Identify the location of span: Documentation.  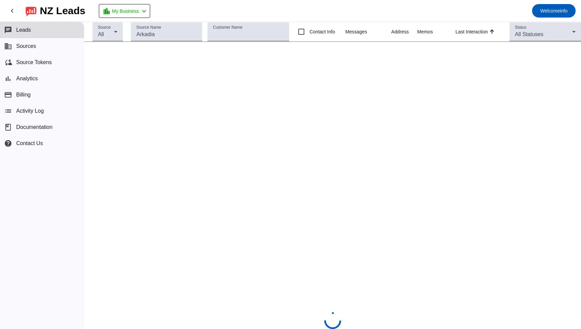
(34, 127).